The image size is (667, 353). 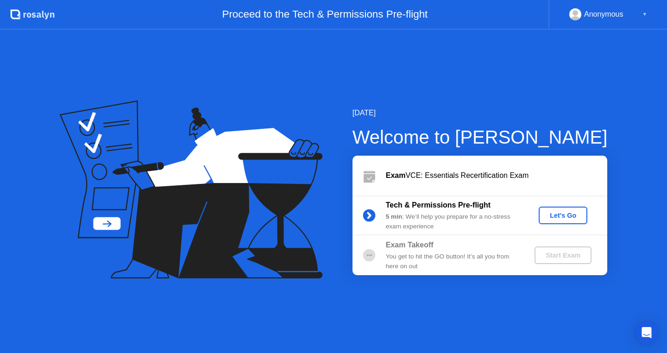 I want to click on div: Let's Go, so click(x=563, y=215).